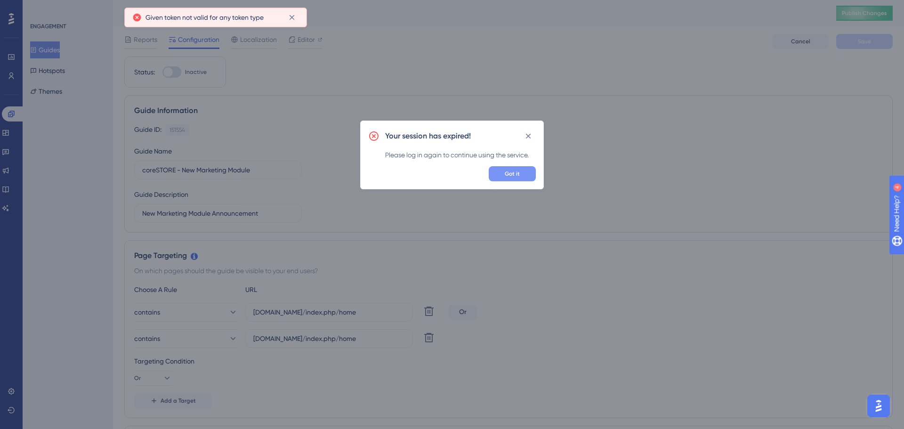 The height and width of the screenshot is (429, 904). What do you see at coordinates (14, 14) in the screenshot?
I see `img: launcher-image-alternative-text` at bounding box center [14, 14].